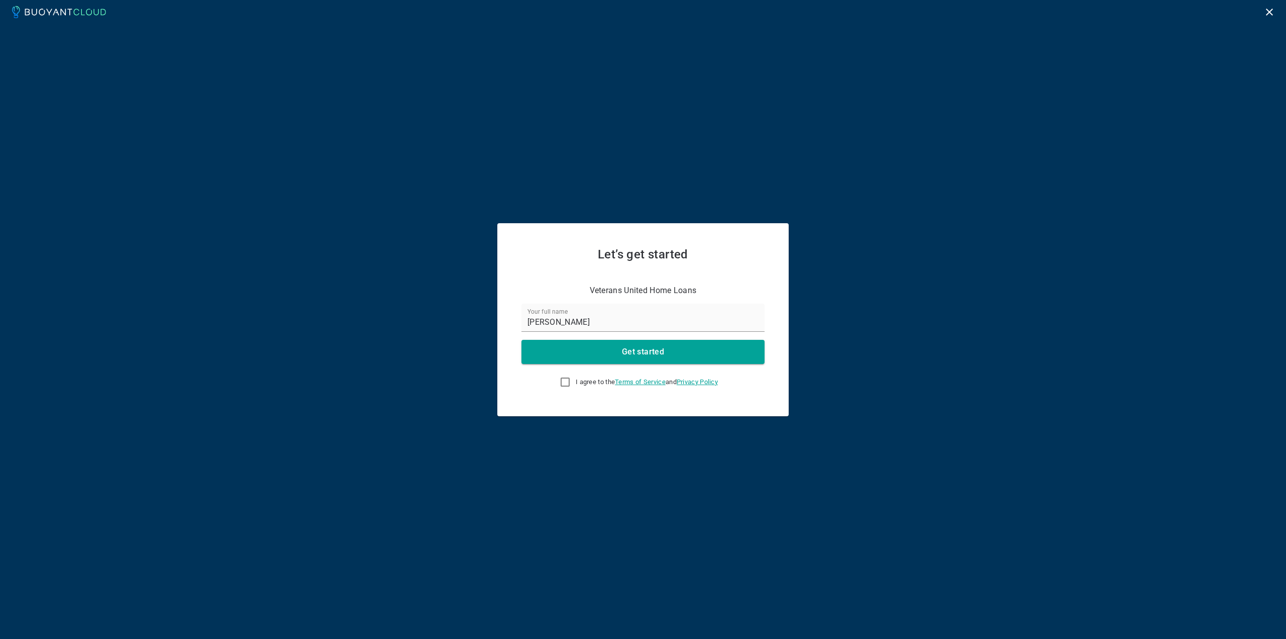 This screenshot has height=639, width=1286. I want to click on h2: Let’s get started, so click(643, 254).